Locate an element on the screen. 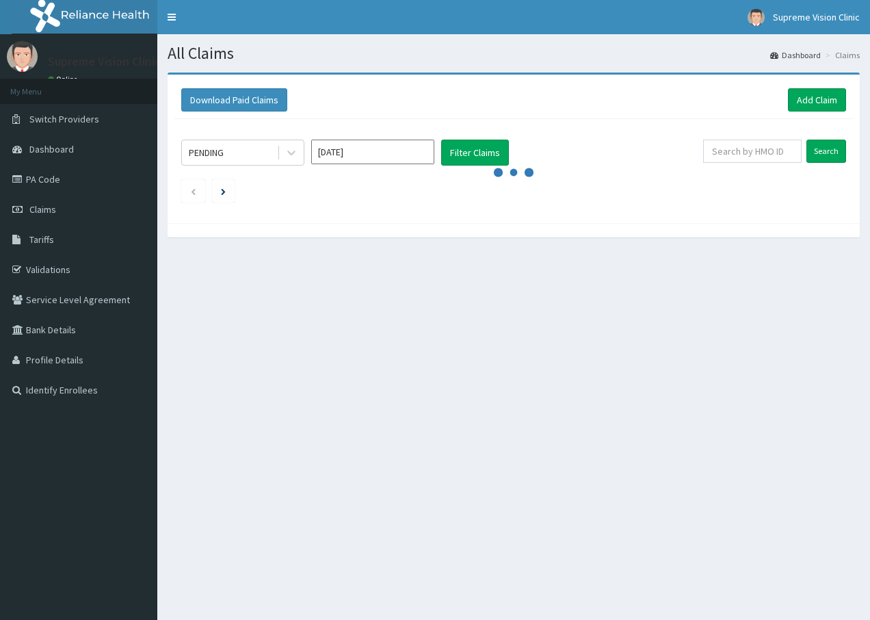 The image size is (870, 620). input: Search is located at coordinates (826, 151).